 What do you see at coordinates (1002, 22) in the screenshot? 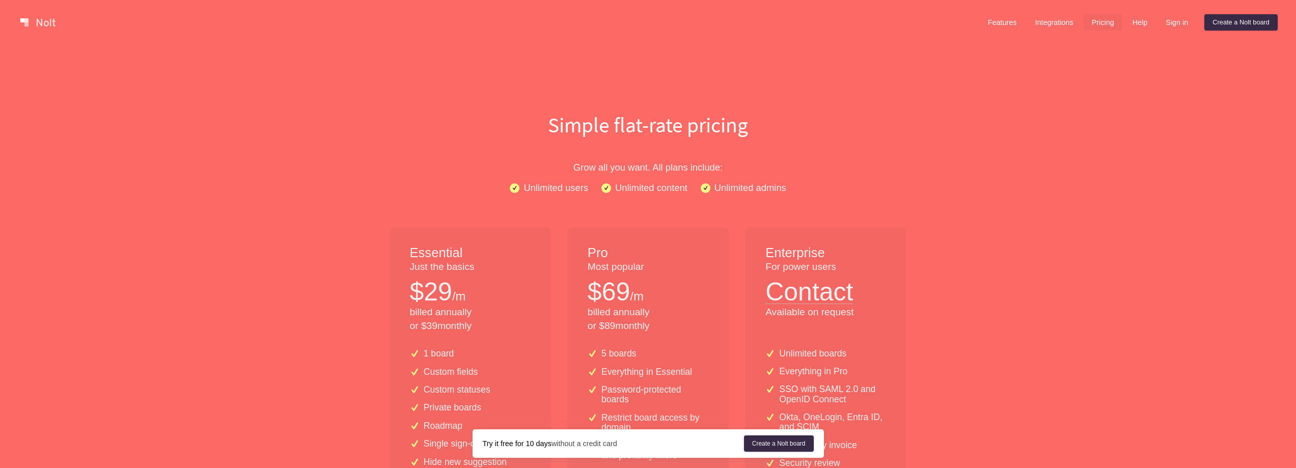
I see `a: Features` at bounding box center [1002, 22].